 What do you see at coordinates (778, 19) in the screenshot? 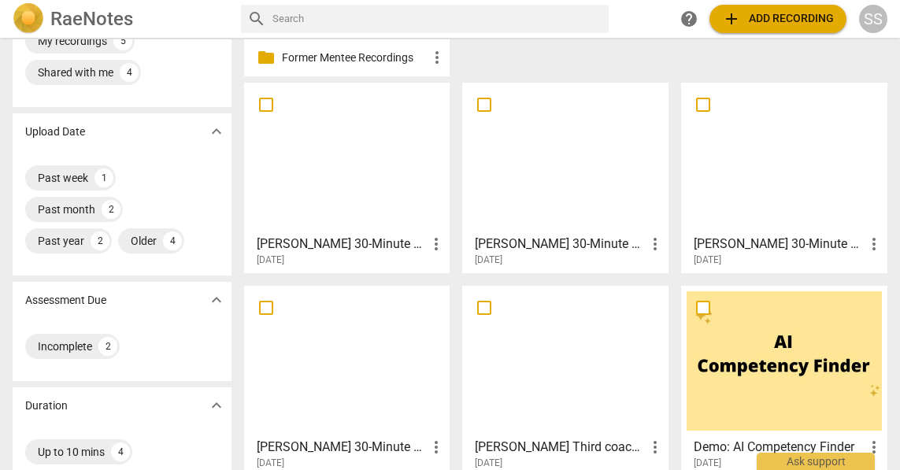
I see `button: Upload` at bounding box center [778, 19].